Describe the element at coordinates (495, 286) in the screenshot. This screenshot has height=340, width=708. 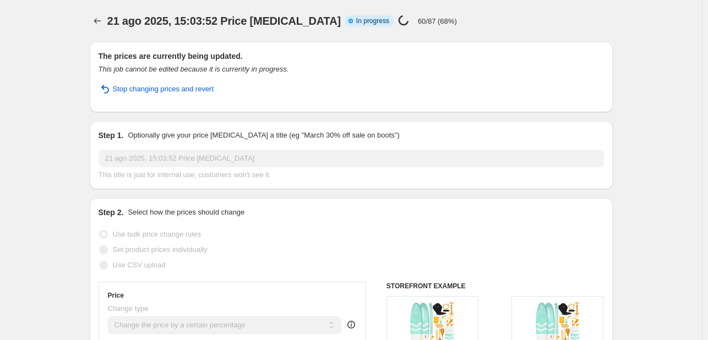
I see `h6: STOREFRONT EXAMPLE` at that location.